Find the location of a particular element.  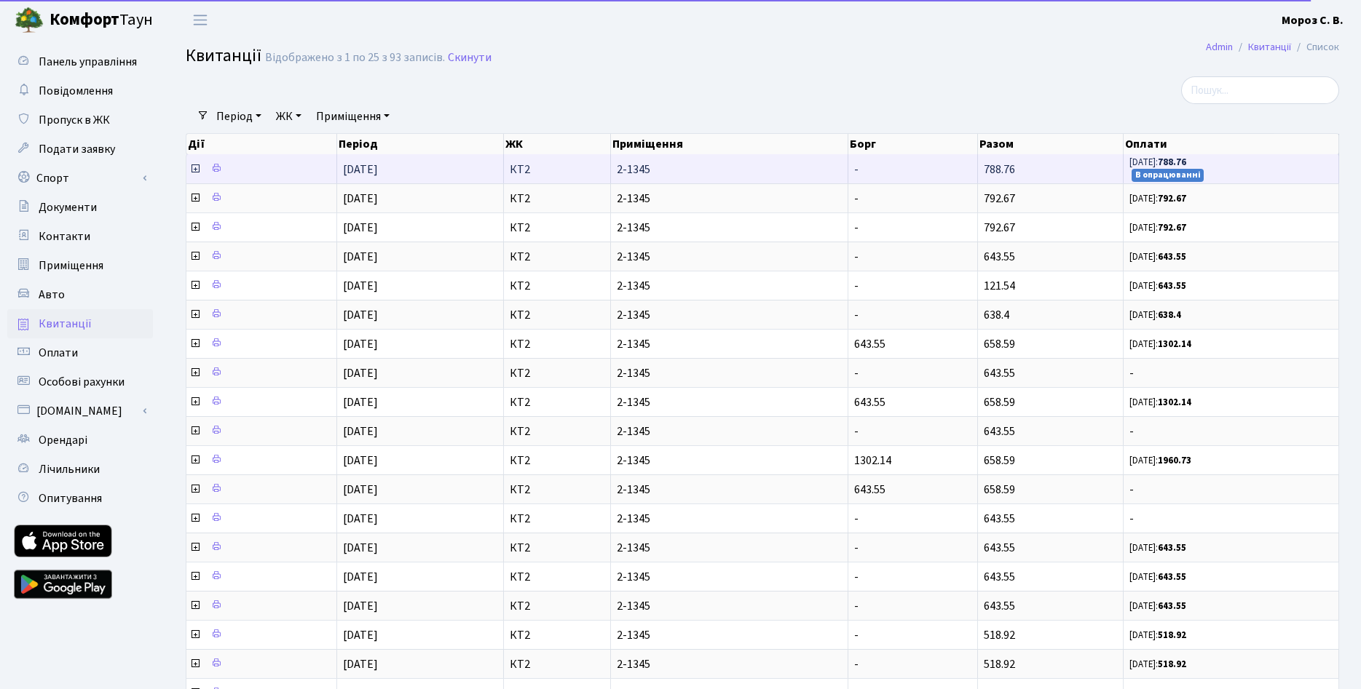

span: Особові рахунки is located at coordinates (82, 382).